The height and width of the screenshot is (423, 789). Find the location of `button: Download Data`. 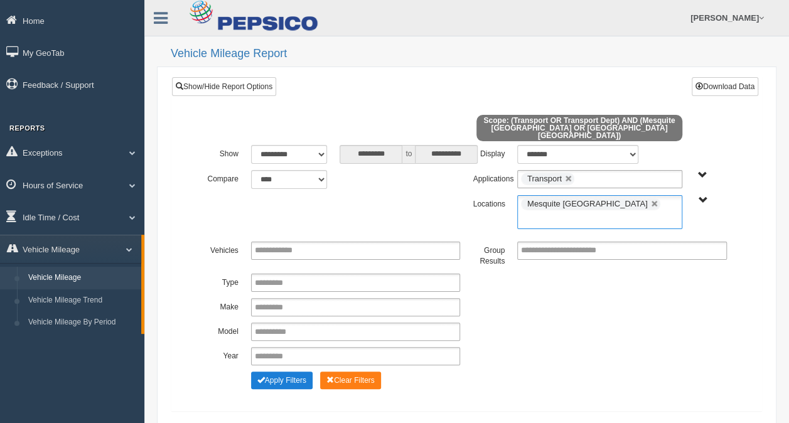

button: Download Data is located at coordinates (725, 87).